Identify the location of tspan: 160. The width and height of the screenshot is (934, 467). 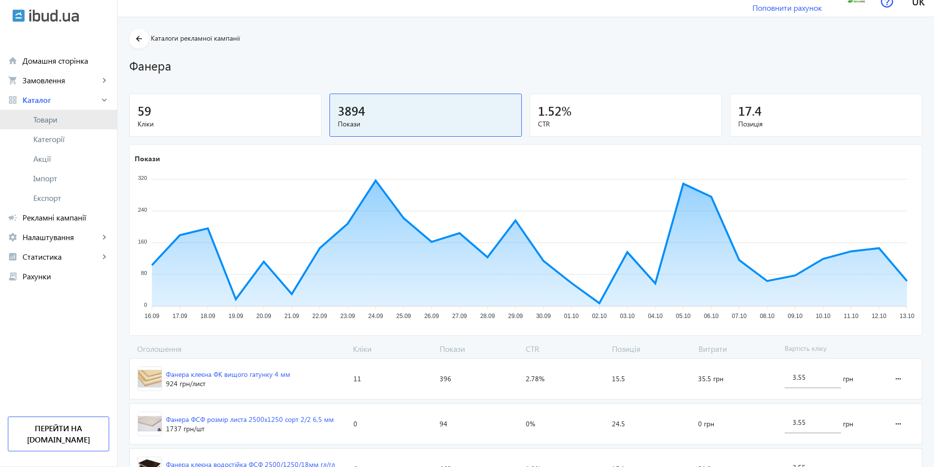
(143, 241).